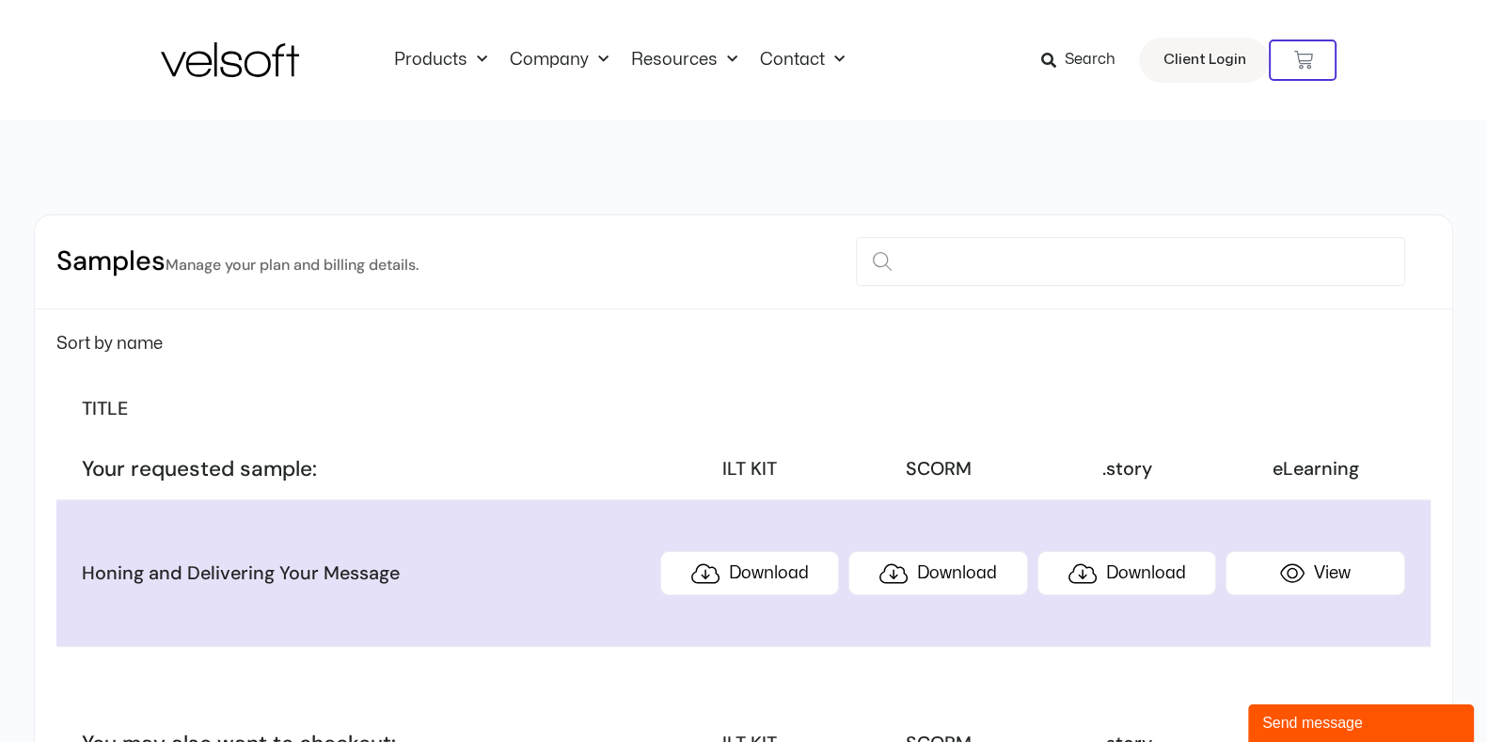  I want to click on span: Client Login, so click(1204, 60).